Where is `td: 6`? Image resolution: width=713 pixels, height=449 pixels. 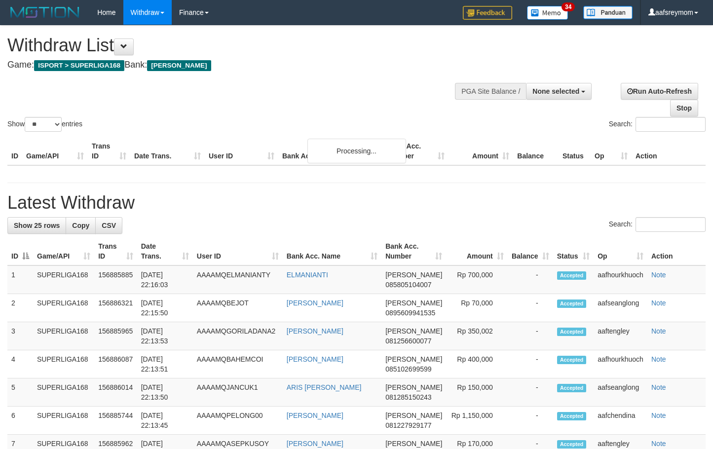 td: 6 is located at coordinates (20, 421).